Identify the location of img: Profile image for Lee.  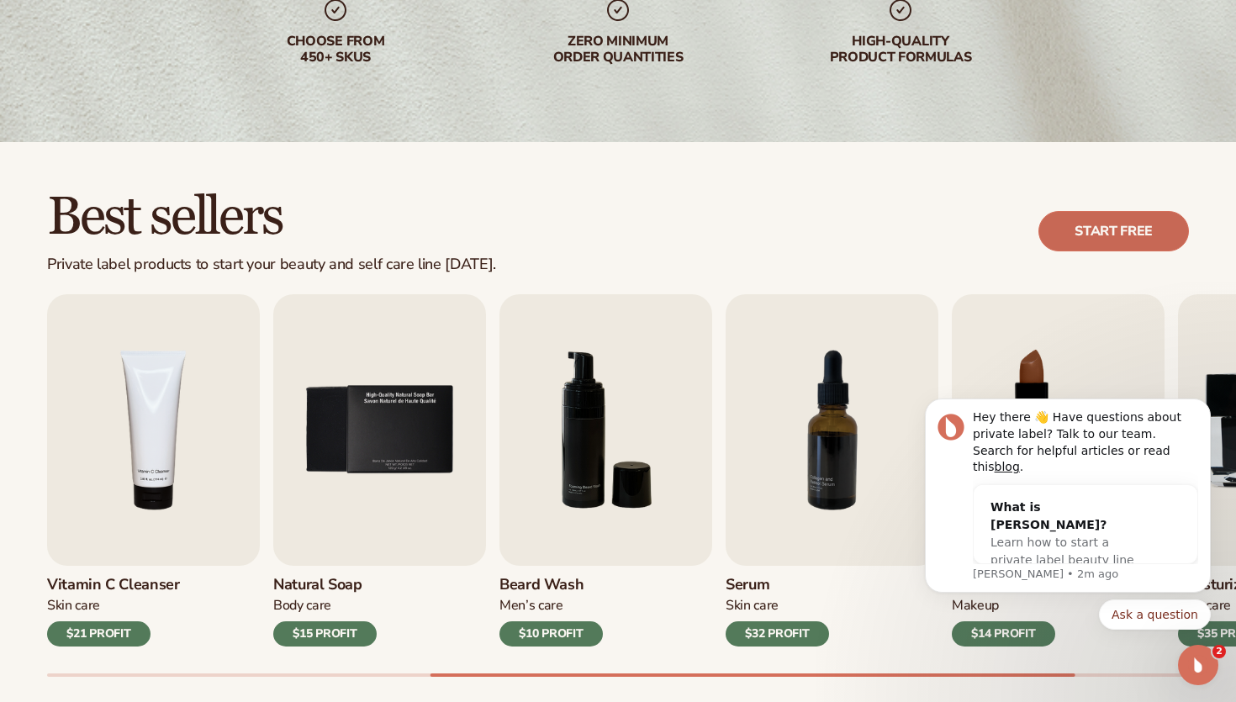
(51, 67).